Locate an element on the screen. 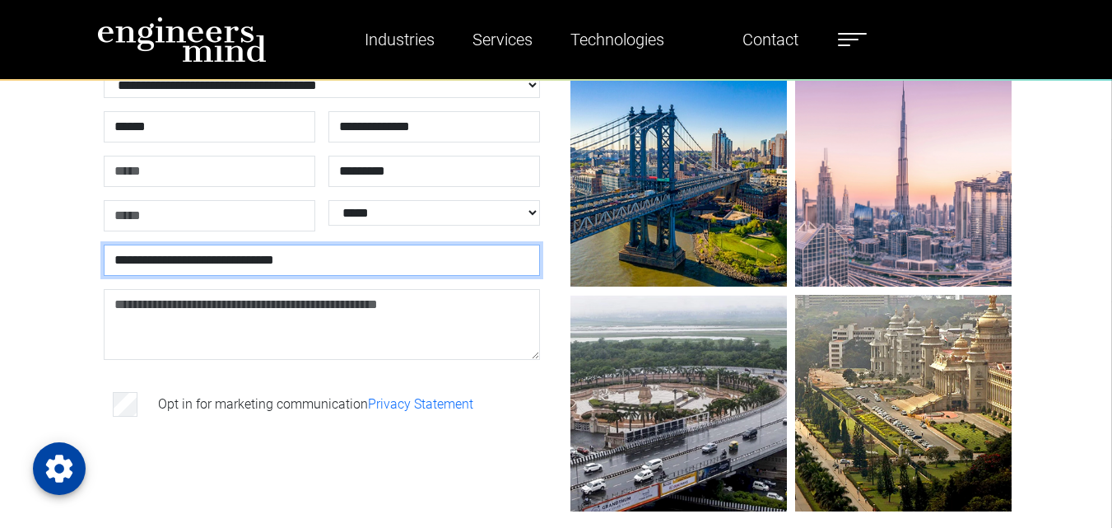  a: Industries is located at coordinates (399, 40).